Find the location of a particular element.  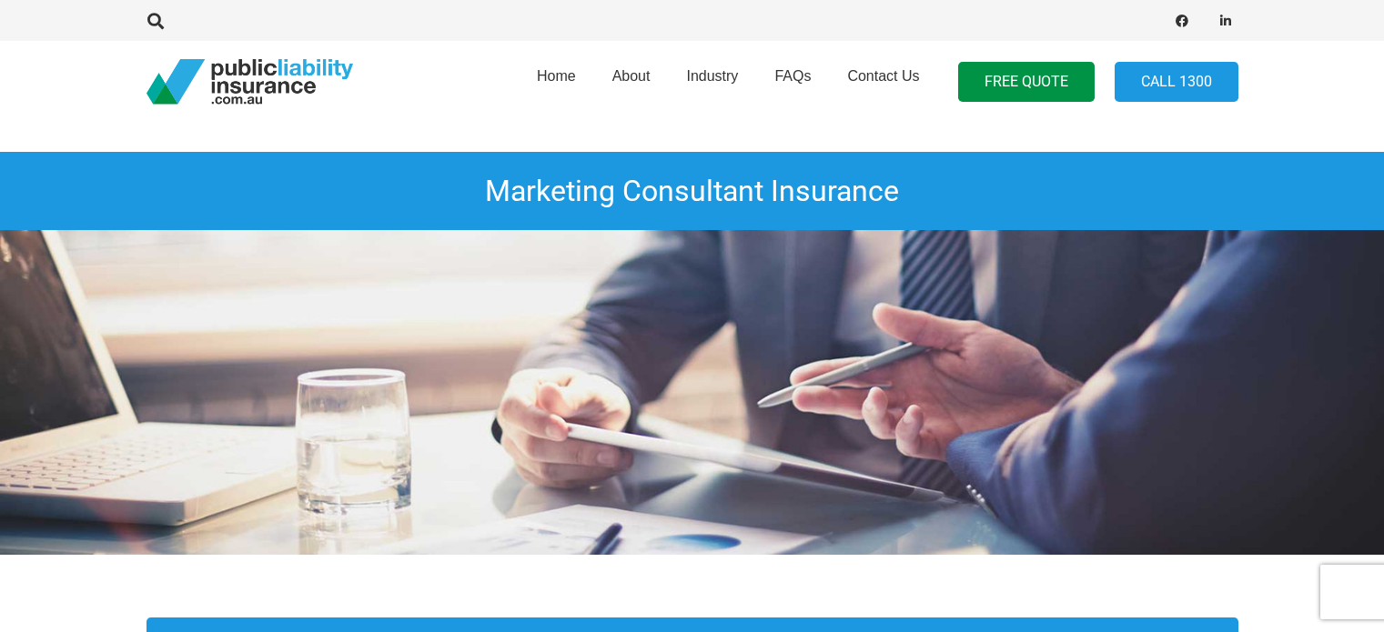

span: FAQs is located at coordinates (792, 76).